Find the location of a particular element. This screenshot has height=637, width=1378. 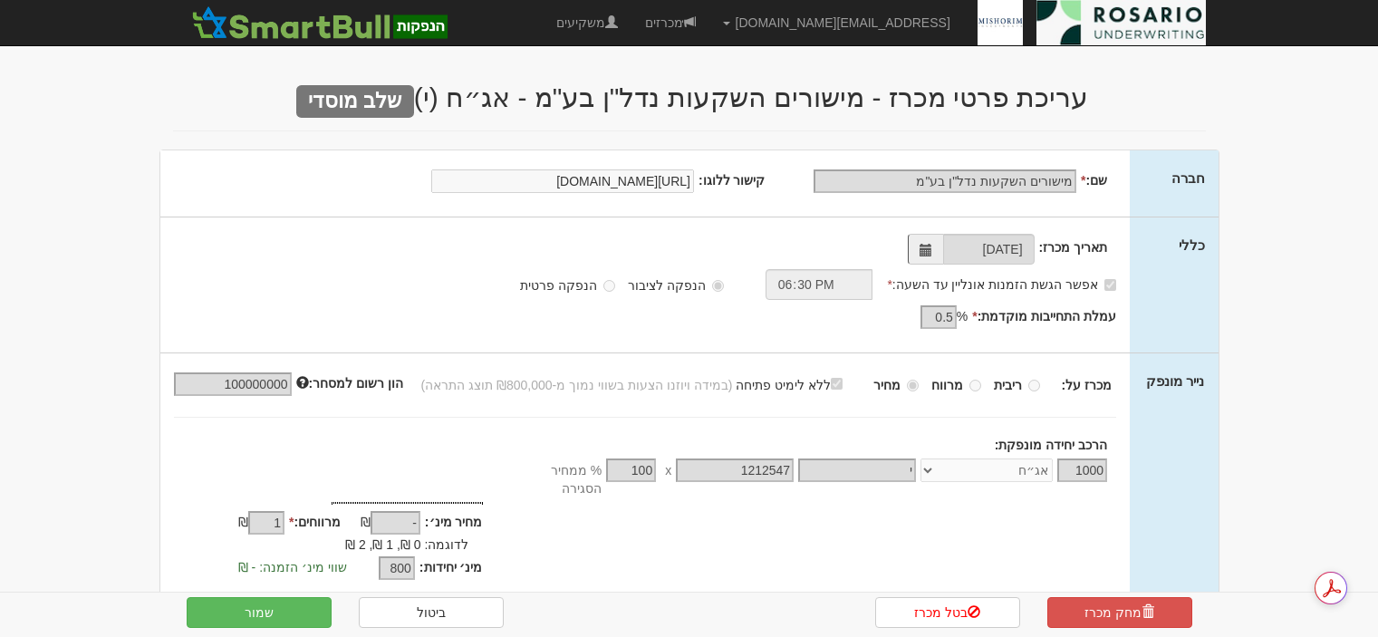

label: מינ׳ יחידות: is located at coordinates (451, 567).